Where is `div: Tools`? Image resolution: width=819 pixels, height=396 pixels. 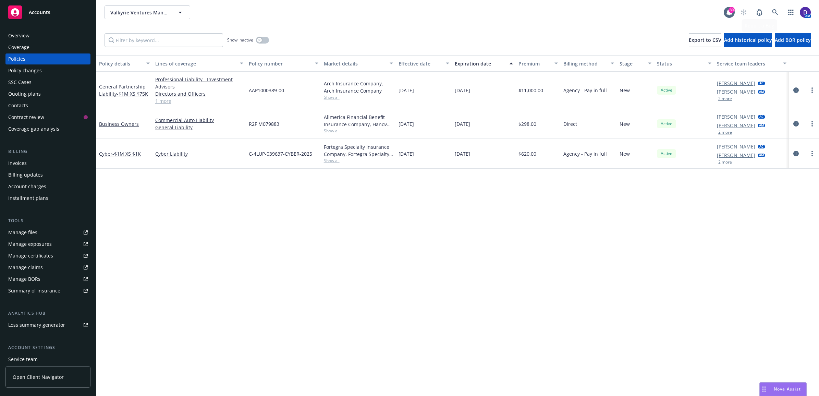
div: Tools is located at coordinates (48, 221).